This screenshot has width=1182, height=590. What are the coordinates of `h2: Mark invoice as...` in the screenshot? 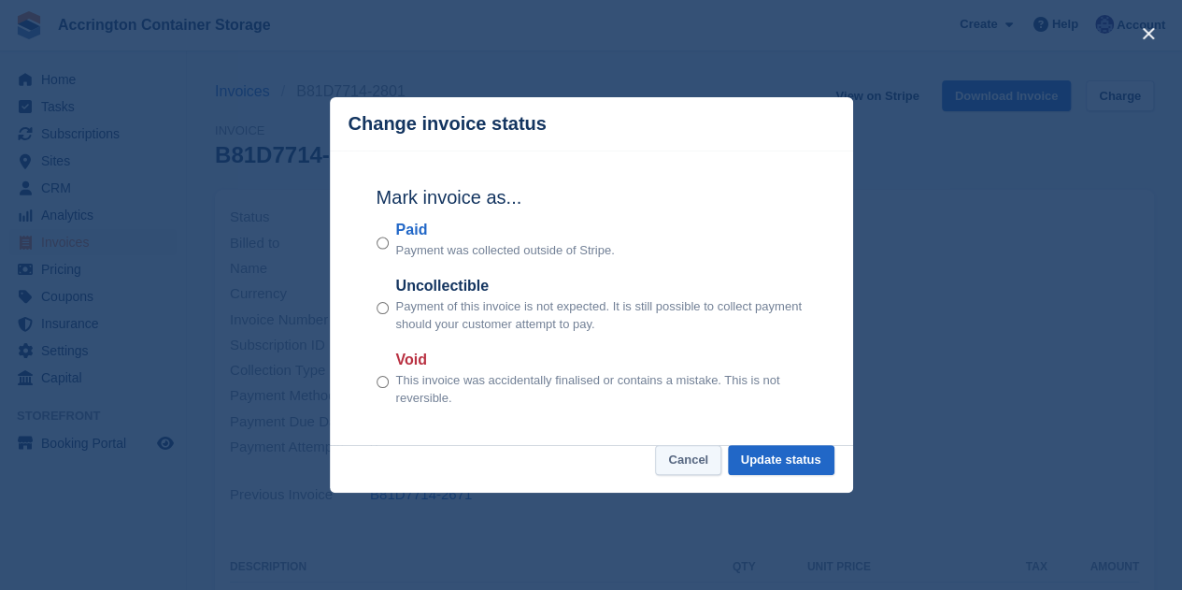 It's located at (592, 197).